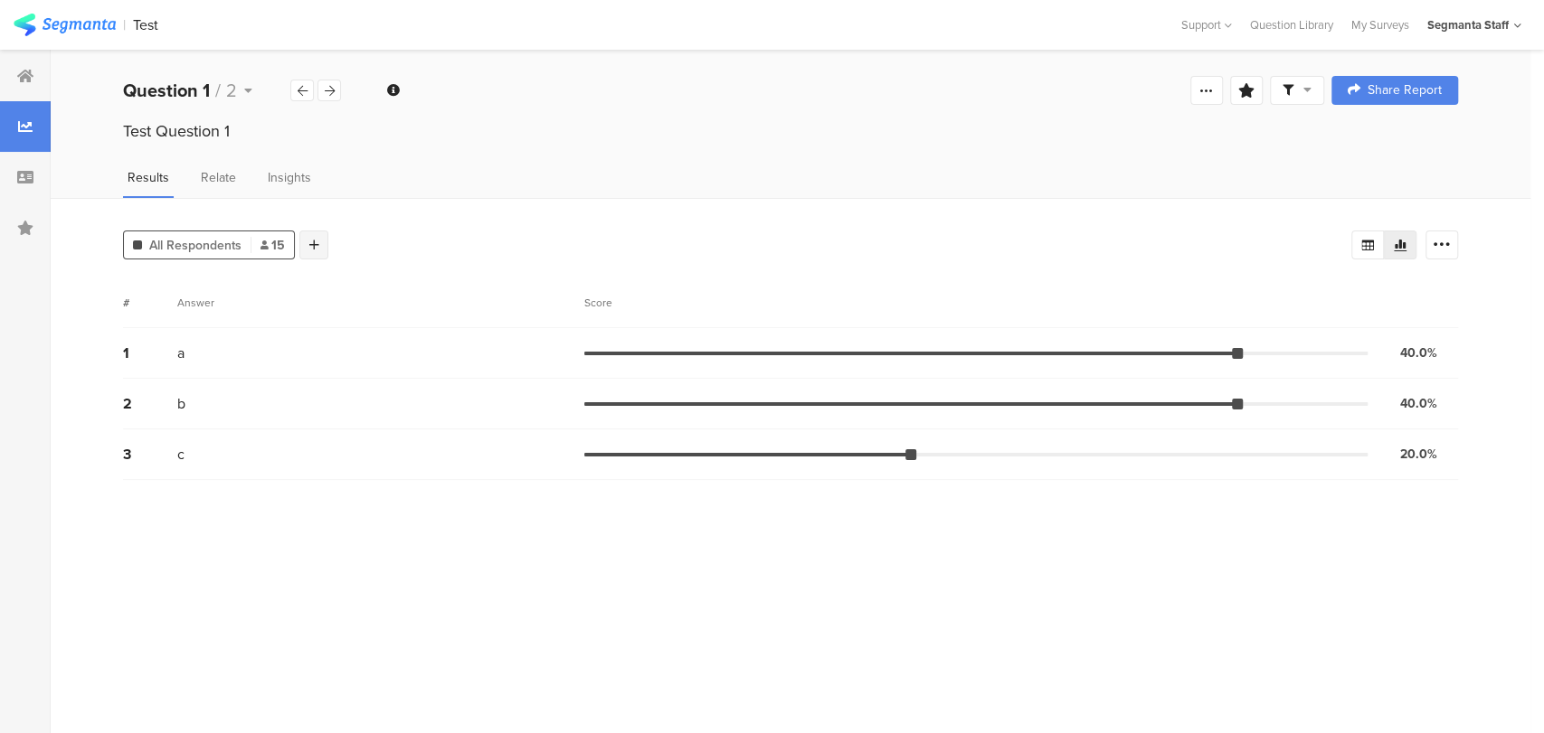  Describe the element at coordinates (166, 90) in the screenshot. I see `b: Question 1` at that location.